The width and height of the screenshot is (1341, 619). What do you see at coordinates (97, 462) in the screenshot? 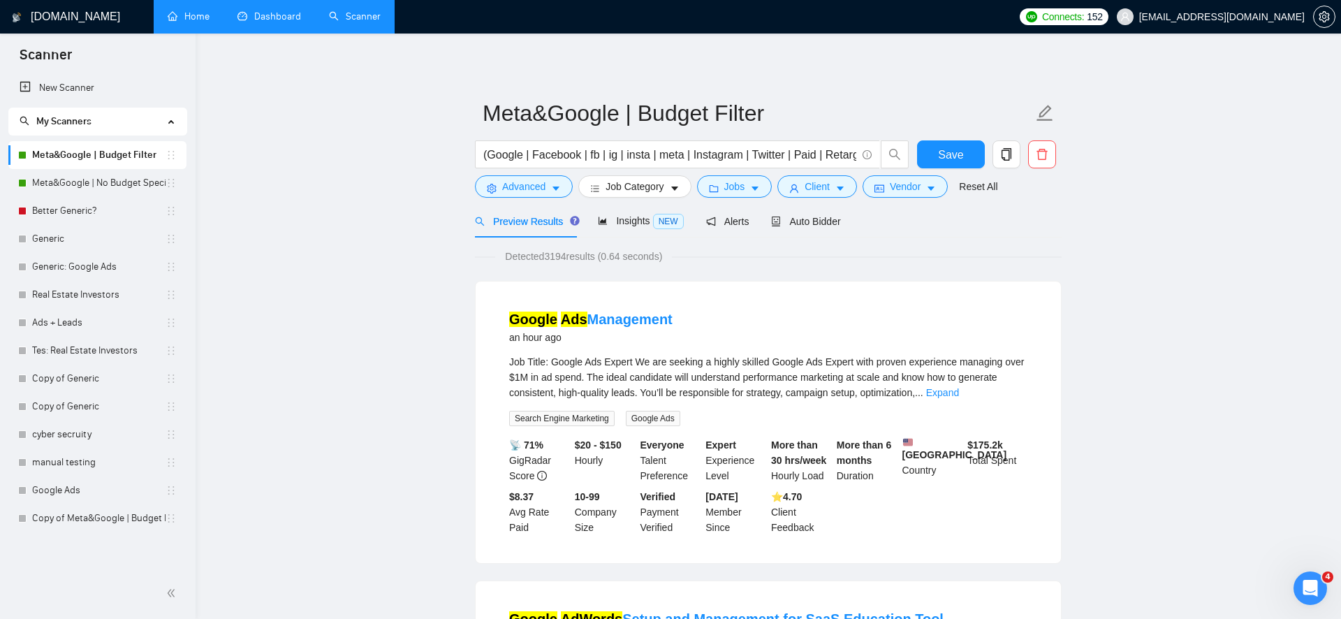
I see `li: manual testing` at bounding box center [97, 462].